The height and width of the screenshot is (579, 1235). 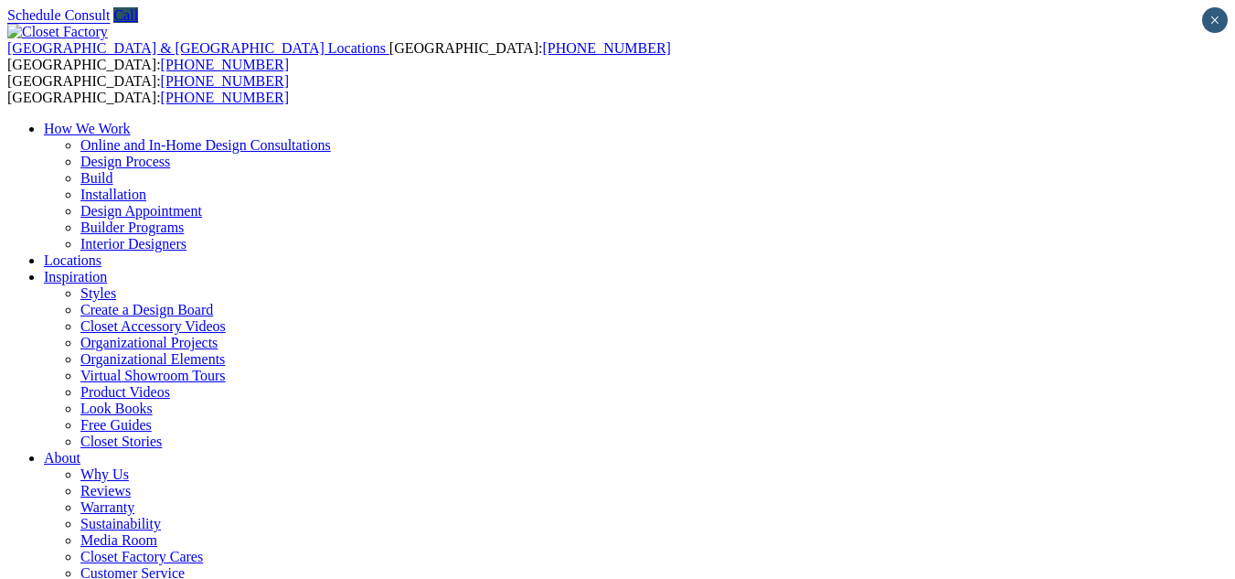 What do you see at coordinates (58, 15) in the screenshot?
I see `a: Schedule Consult` at bounding box center [58, 15].